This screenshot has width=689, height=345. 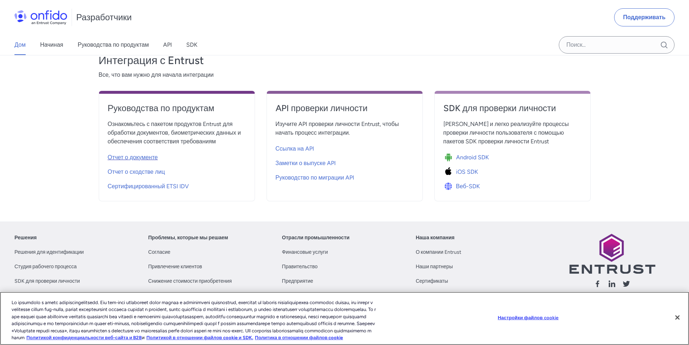 I want to click on a: Политикой в ​​отношении файлов cookie и SDK., so click(x=200, y=337).